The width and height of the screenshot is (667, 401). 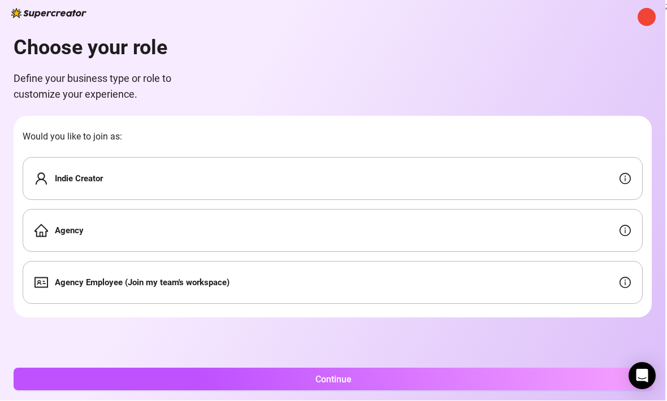 I want to click on div: Open Intercom Messenger, so click(x=642, y=377).